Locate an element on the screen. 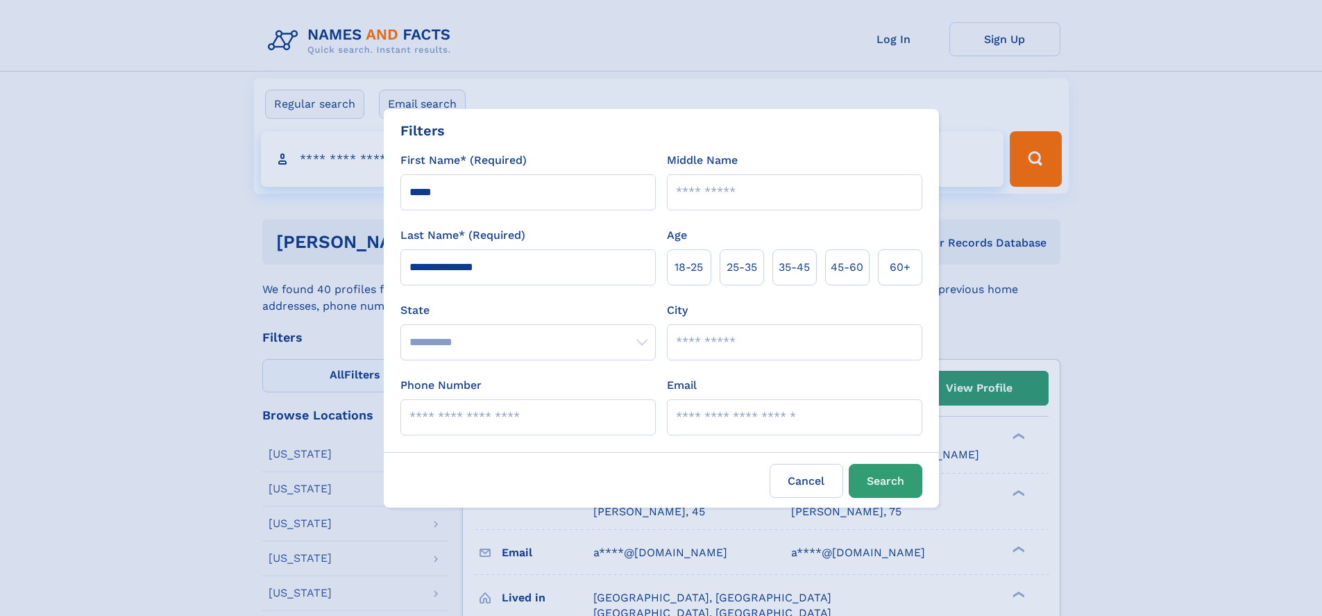  span: 60+ is located at coordinates (900, 267).